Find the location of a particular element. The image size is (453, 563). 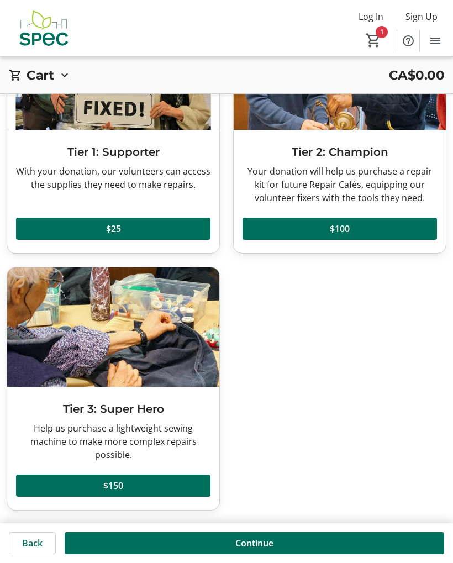

span: $150 is located at coordinates (113, 485).